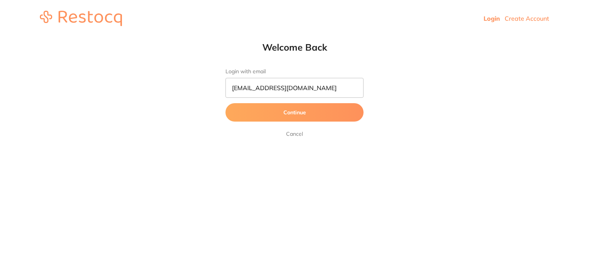 Image resolution: width=589 pixels, height=280 pixels. I want to click on a: Cancel, so click(295, 134).